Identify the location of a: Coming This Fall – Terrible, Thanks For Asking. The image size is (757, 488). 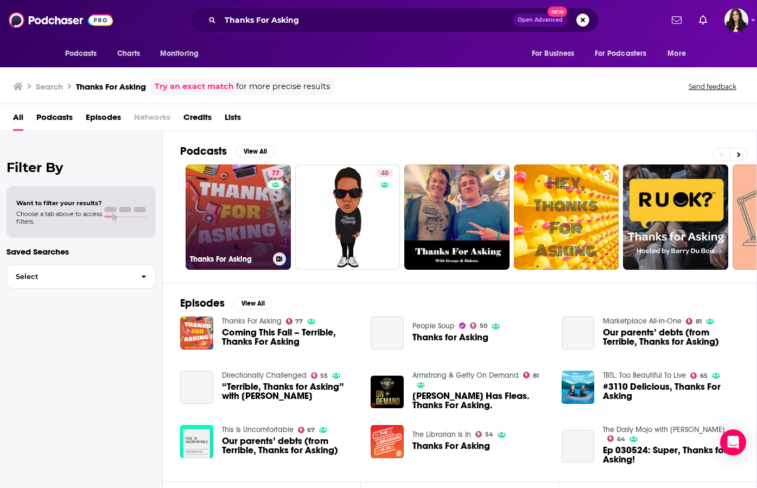
(197, 333).